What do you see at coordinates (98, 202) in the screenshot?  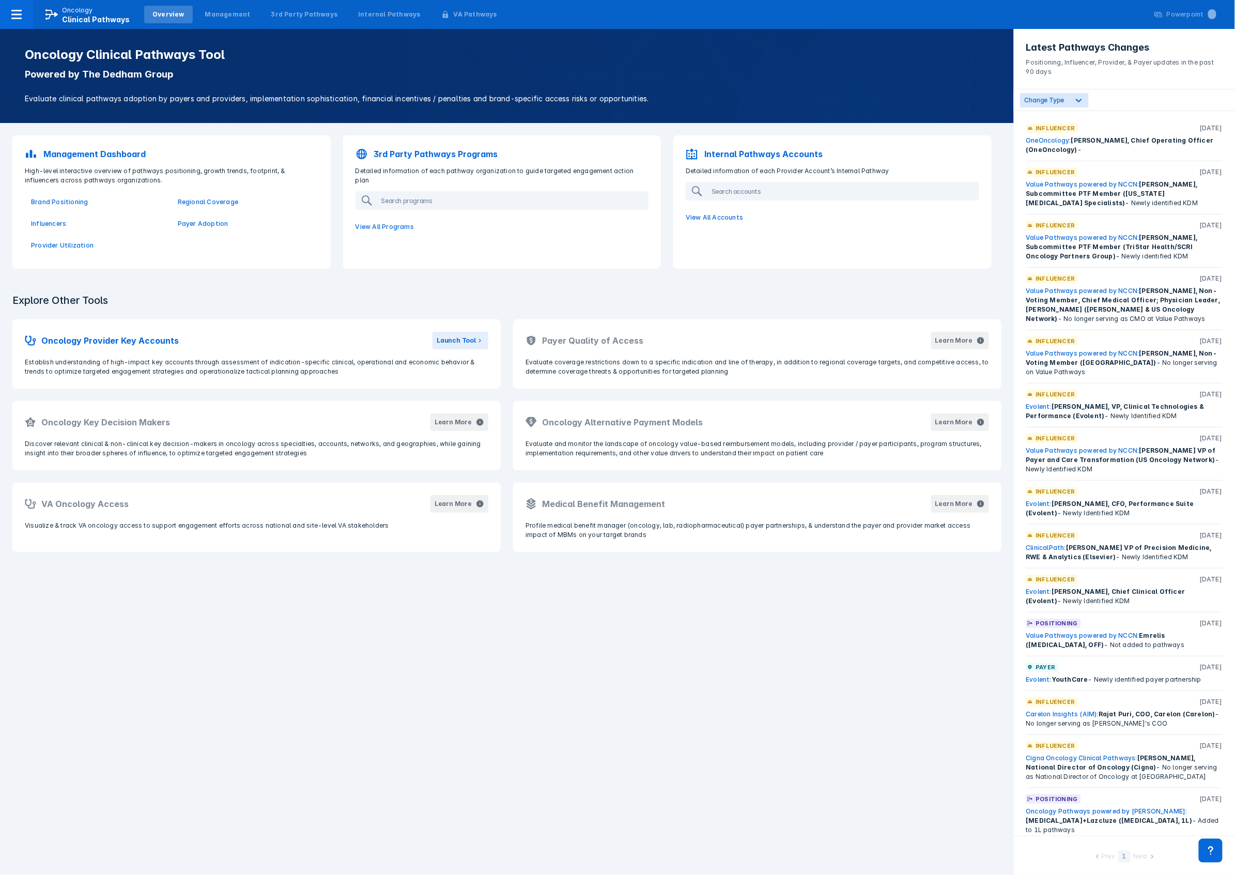 I see `a: Brand Positioning` at bounding box center [98, 202].